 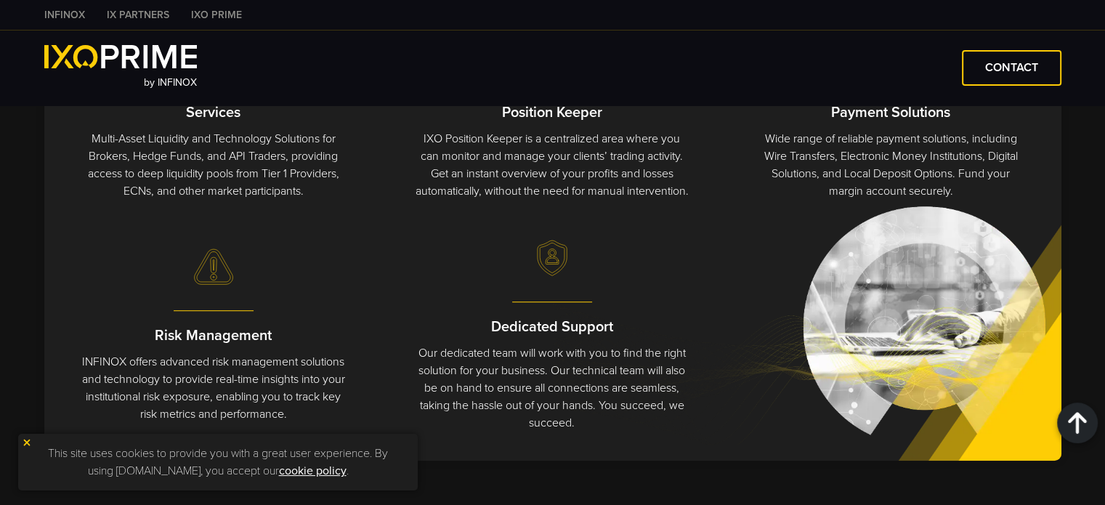 What do you see at coordinates (216, 15) in the screenshot?
I see `a: IXO PRIME` at bounding box center [216, 15].